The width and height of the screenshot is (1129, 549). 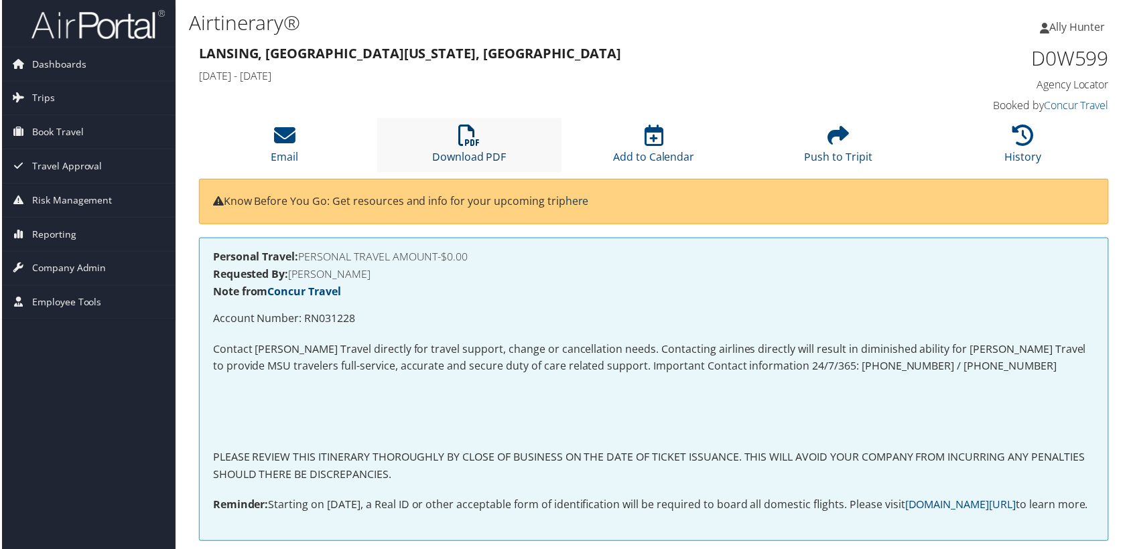 What do you see at coordinates (67, 269) in the screenshot?
I see `span: Company Admin` at bounding box center [67, 269].